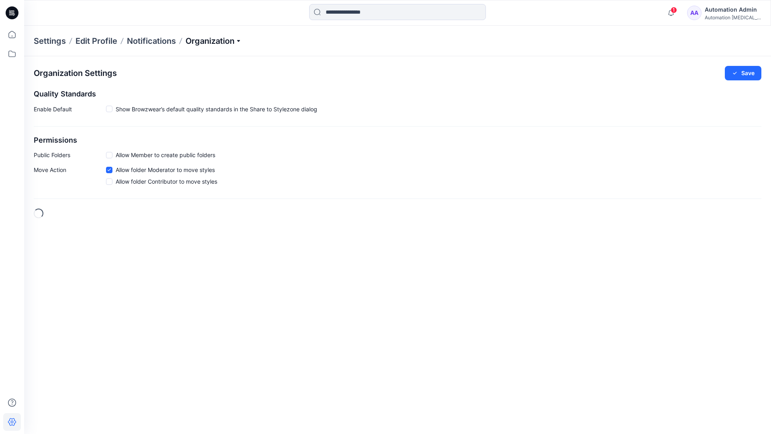 This screenshot has height=434, width=771. What do you see at coordinates (96, 41) in the screenshot?
I see `p: Edit Profile` at bounding box center [96, 41].